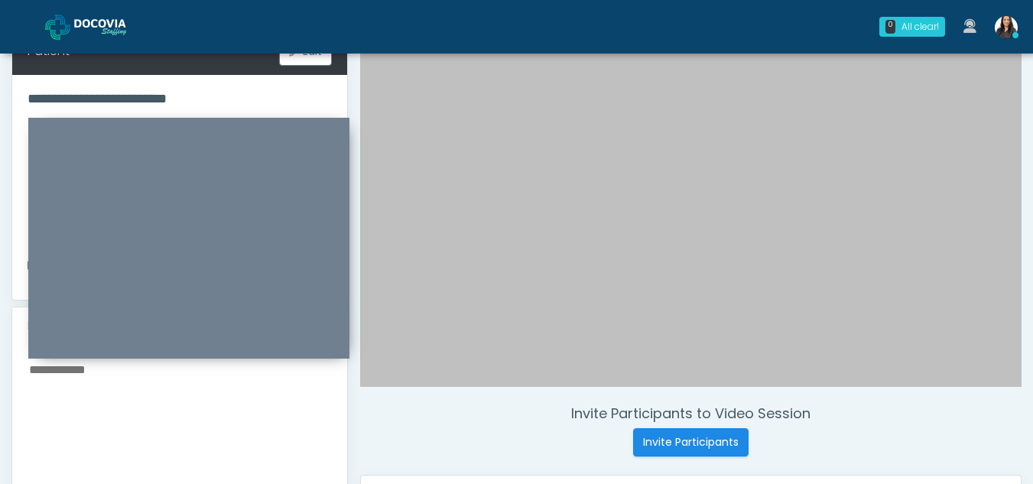 This screenshot has width=1033, height=484. What do you see at coordinates (1006, 28) in the screenshot?
I see `img: Viral Patel` at bounding box center [1006, 28].